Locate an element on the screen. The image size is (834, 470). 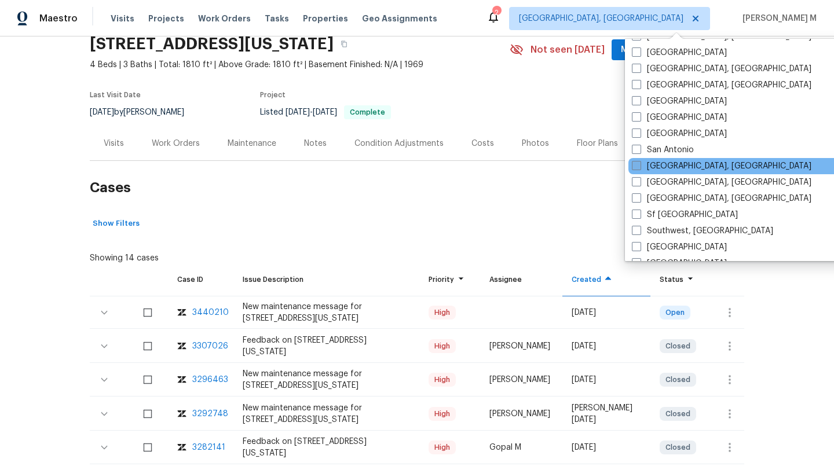
div: Priority is located at coordinates (449, 280).